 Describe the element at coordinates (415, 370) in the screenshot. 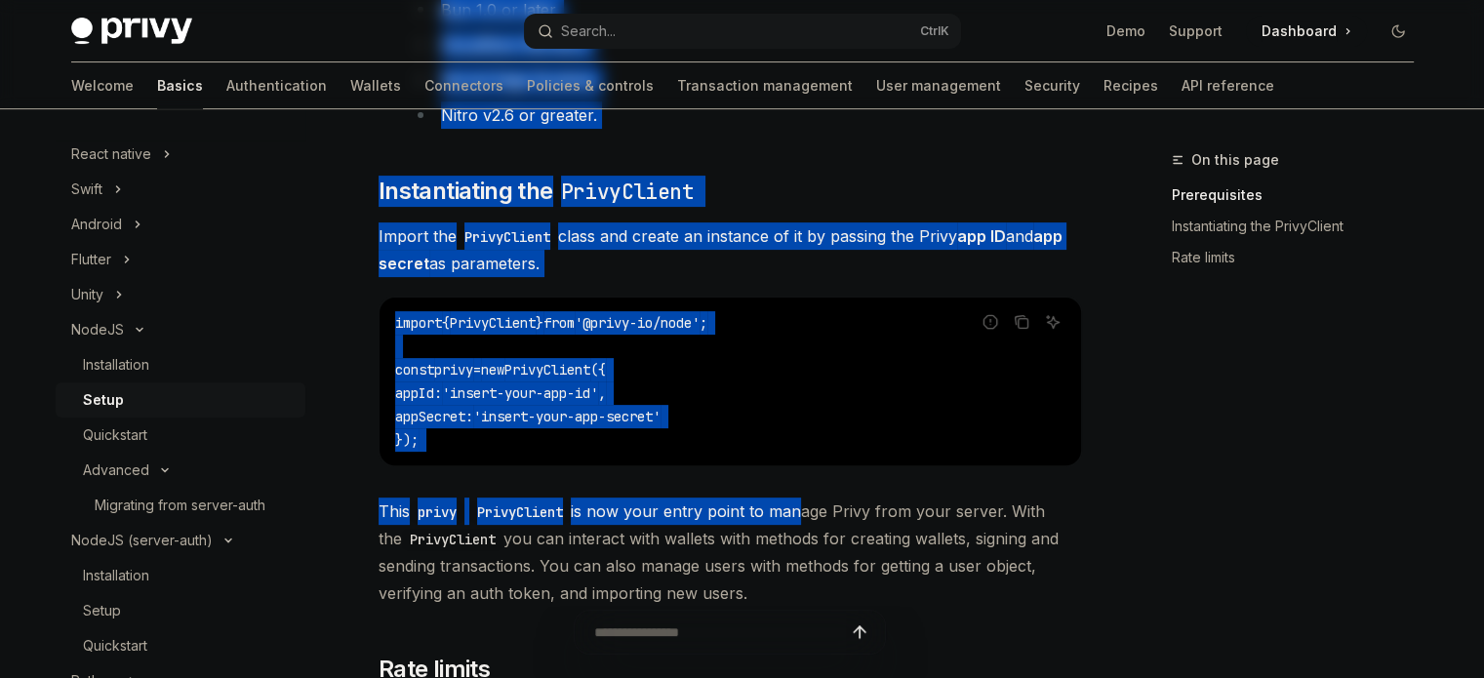

I see `span: const` at that location.